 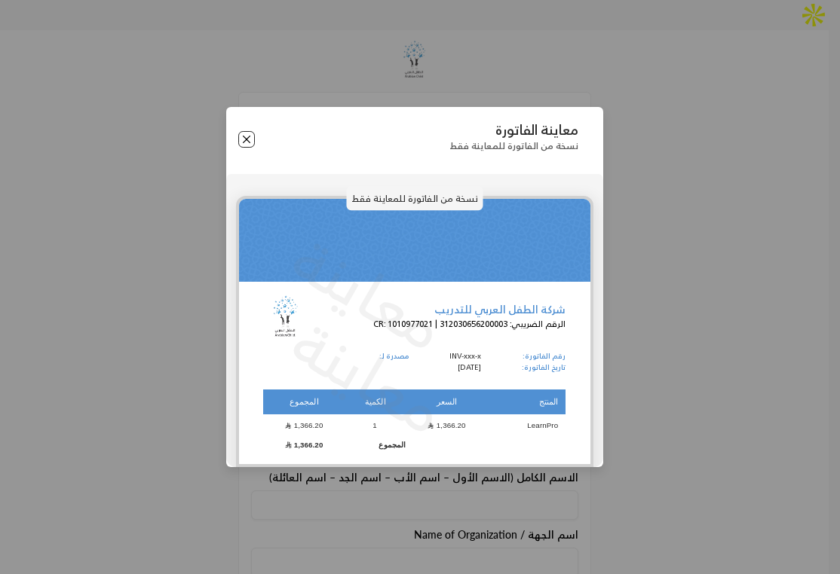 What do you see at coordinates (543, 368) in the screenshot?
I see `p: تاريخ الفاتورة:` at bounding box center [543, 368].